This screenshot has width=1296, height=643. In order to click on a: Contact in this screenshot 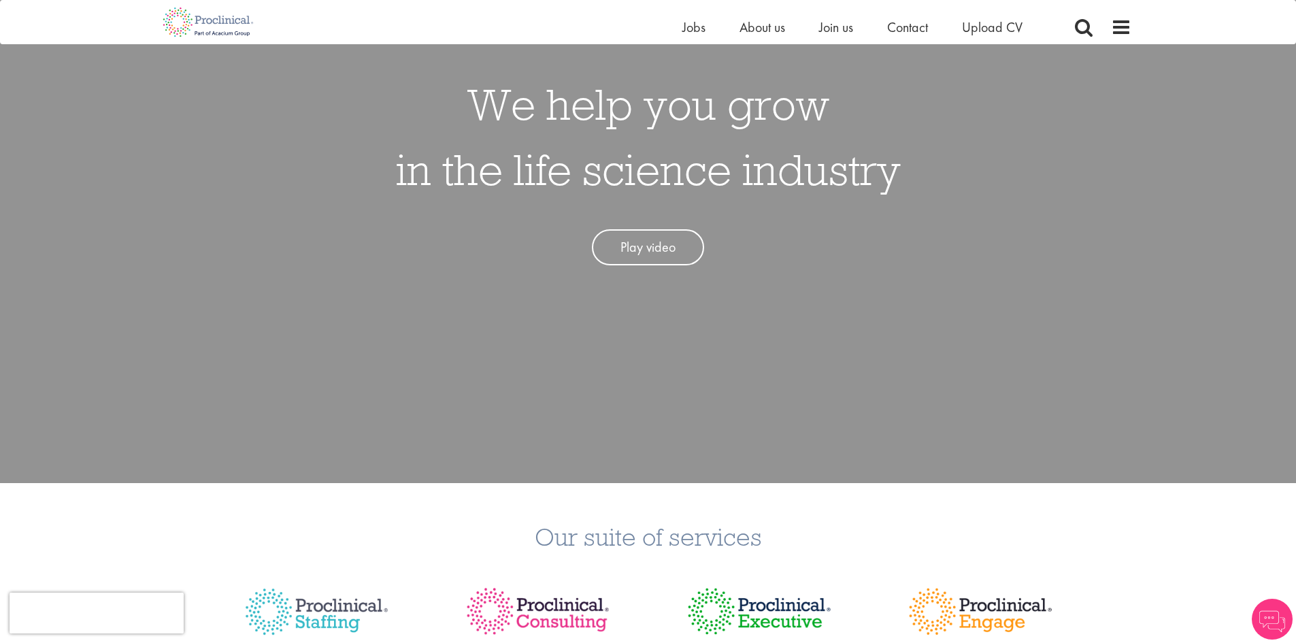, I will do `click(907, 27)`.